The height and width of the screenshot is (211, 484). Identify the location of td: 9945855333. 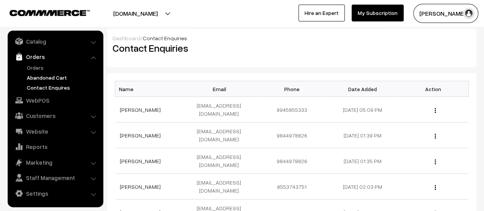
(292, 110).